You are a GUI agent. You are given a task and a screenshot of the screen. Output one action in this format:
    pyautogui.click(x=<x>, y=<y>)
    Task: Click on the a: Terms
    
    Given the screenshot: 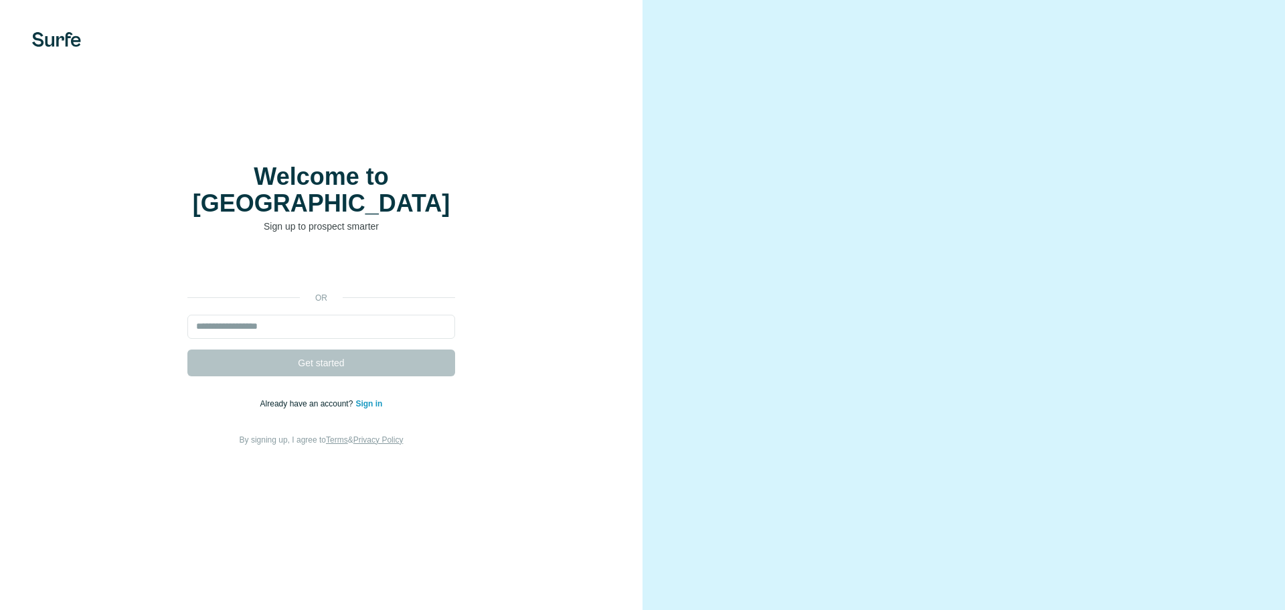 What is the action you would take?
    pyautogui.click(x=337, y=440)
    